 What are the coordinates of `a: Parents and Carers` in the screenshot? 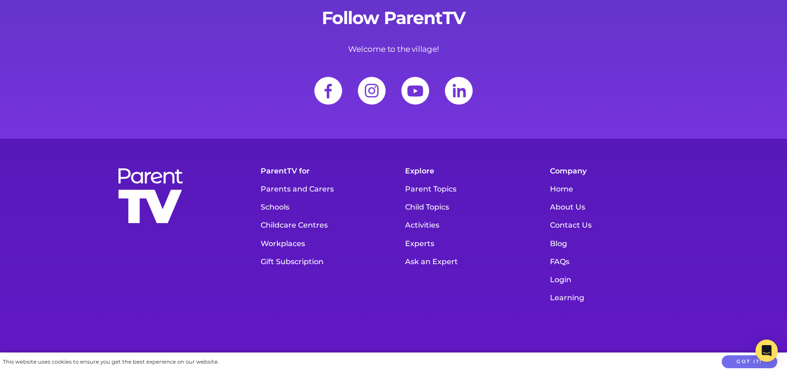 It's located at (321, 189).